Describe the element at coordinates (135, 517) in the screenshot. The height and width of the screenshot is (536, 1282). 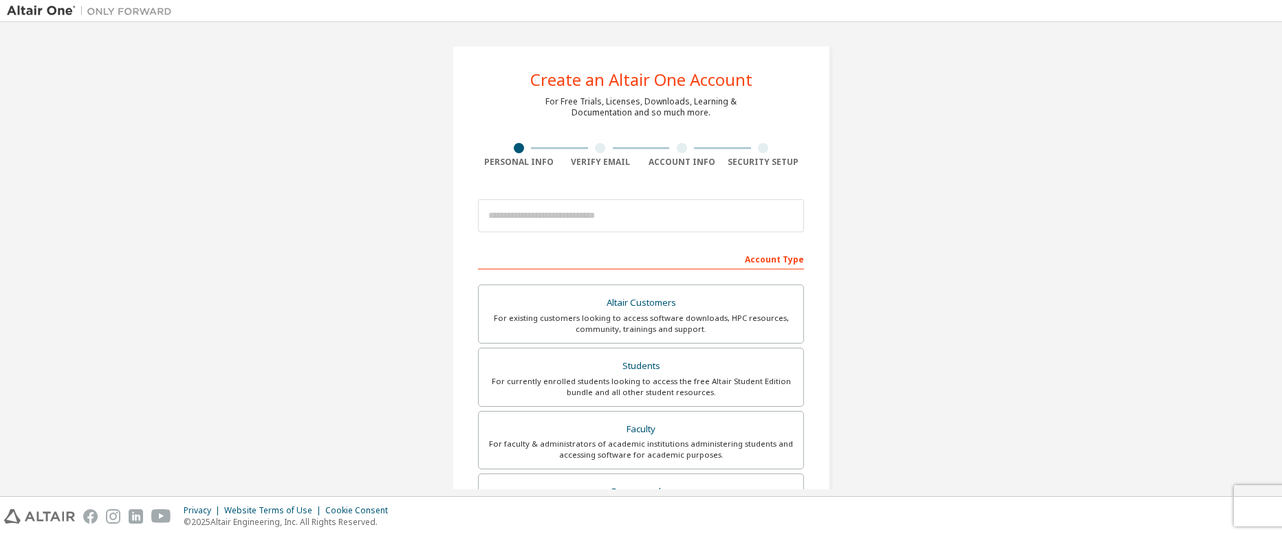
I see `img: linkedin.svg` at that location.